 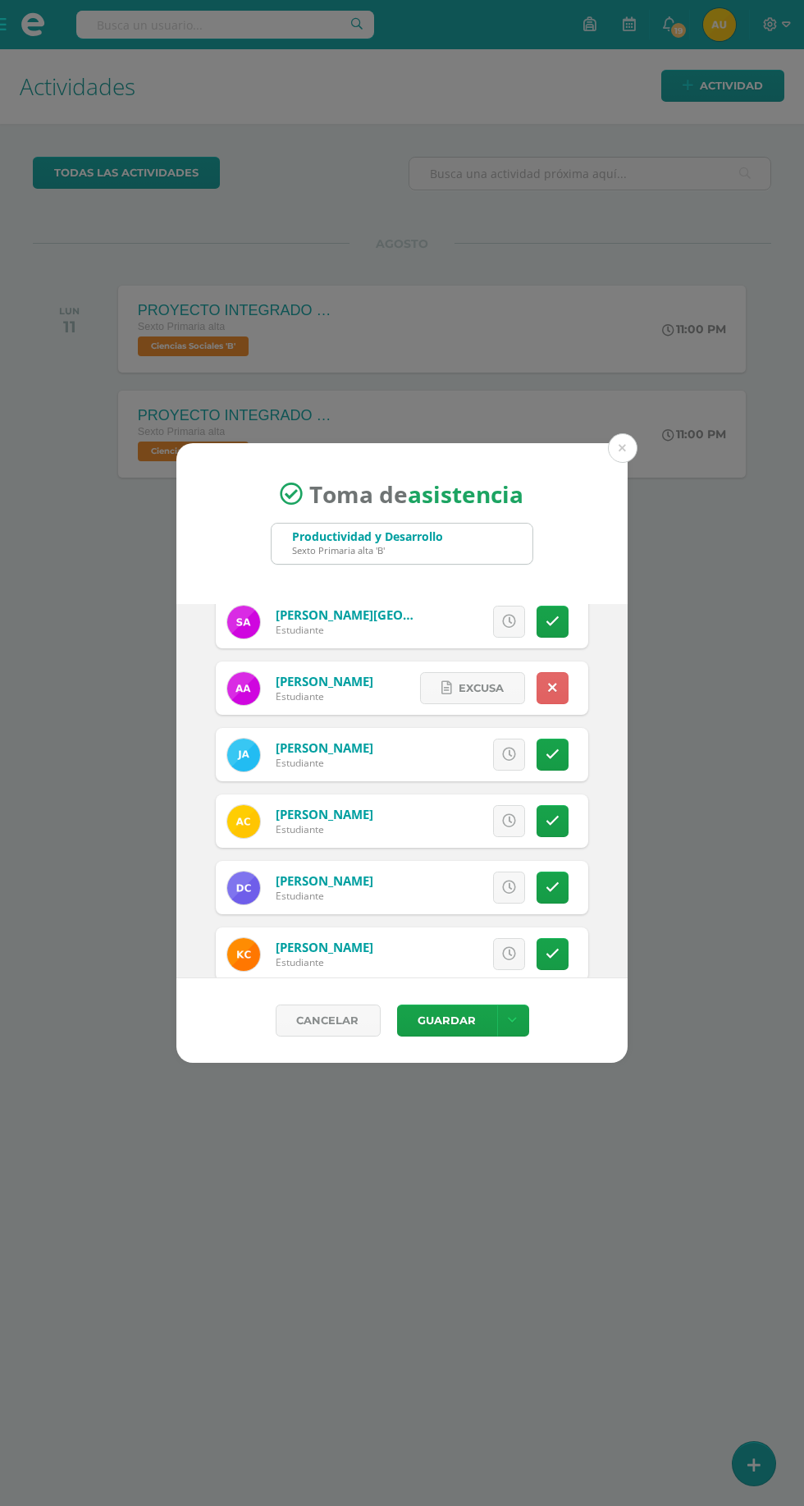 I want to click on img: ee4f7fefcd3dc7aba95e10bcb3f0df20.png, so click(x=244, y=954).